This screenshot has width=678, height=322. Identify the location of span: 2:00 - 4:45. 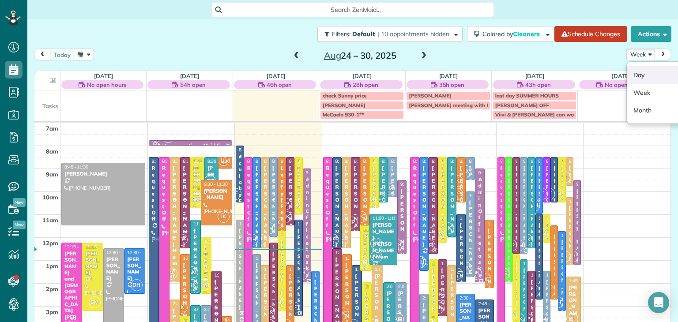
(397, 286).